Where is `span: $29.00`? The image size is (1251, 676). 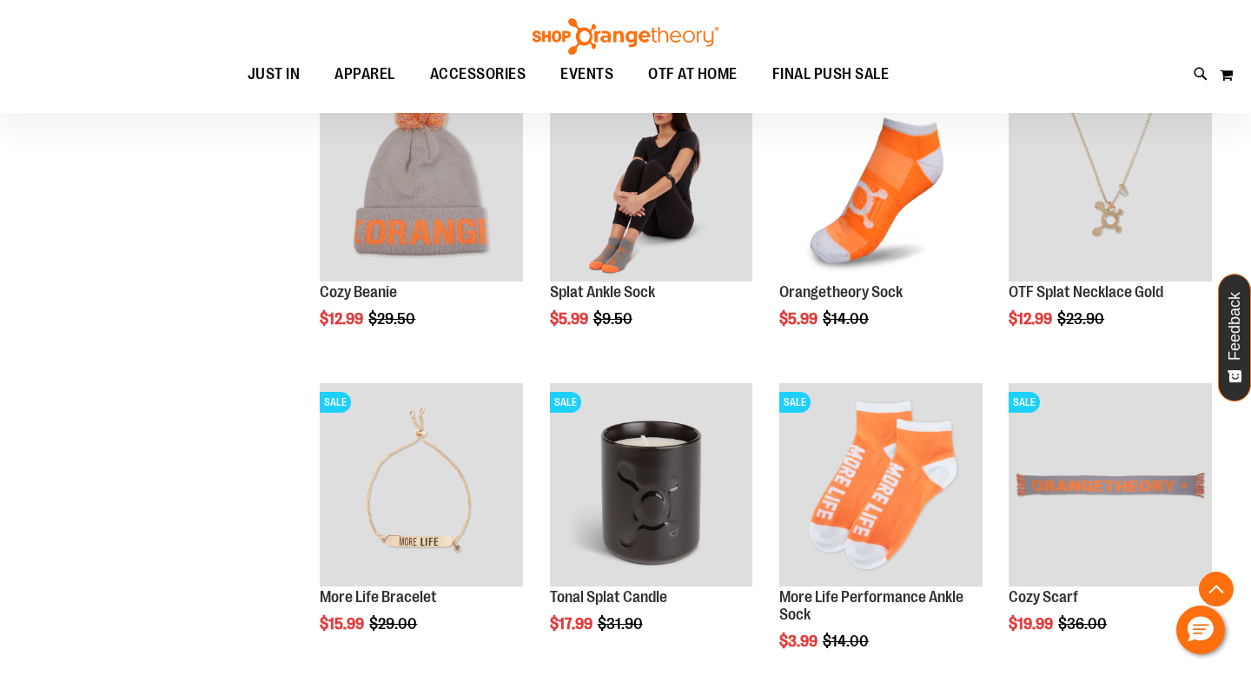
span: $29.00 is located at coordinates (394, 624).